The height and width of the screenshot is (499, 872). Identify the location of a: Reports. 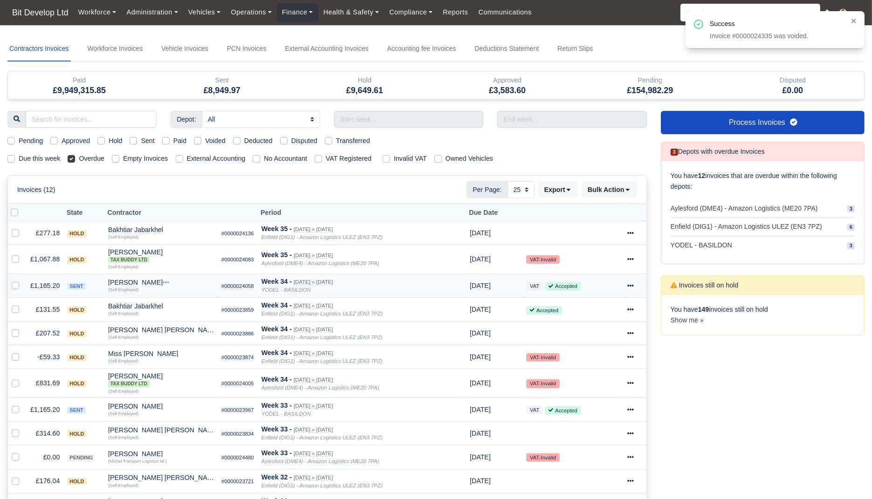
(455, 12).